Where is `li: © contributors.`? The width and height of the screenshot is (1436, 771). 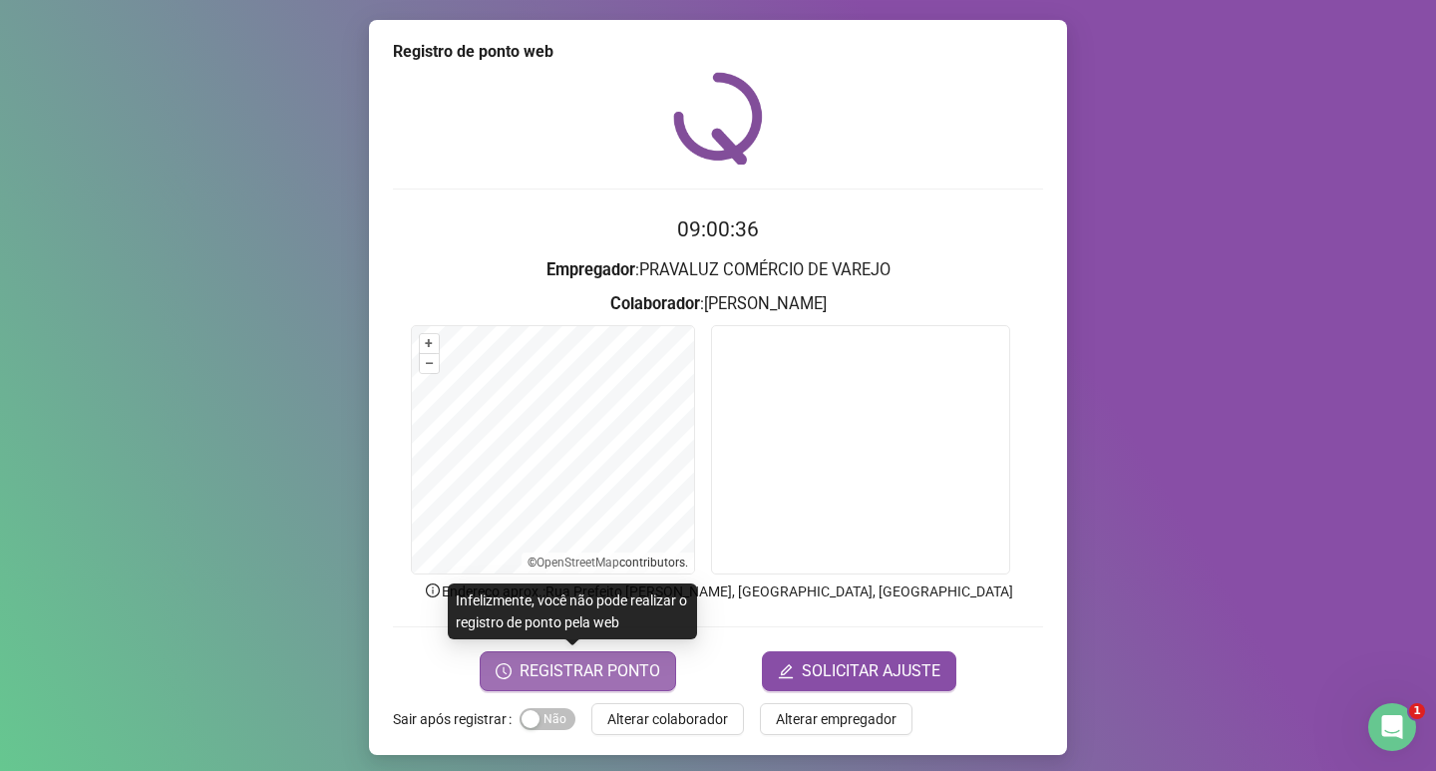
li: © contributors. is located at coordinates (607, 563).